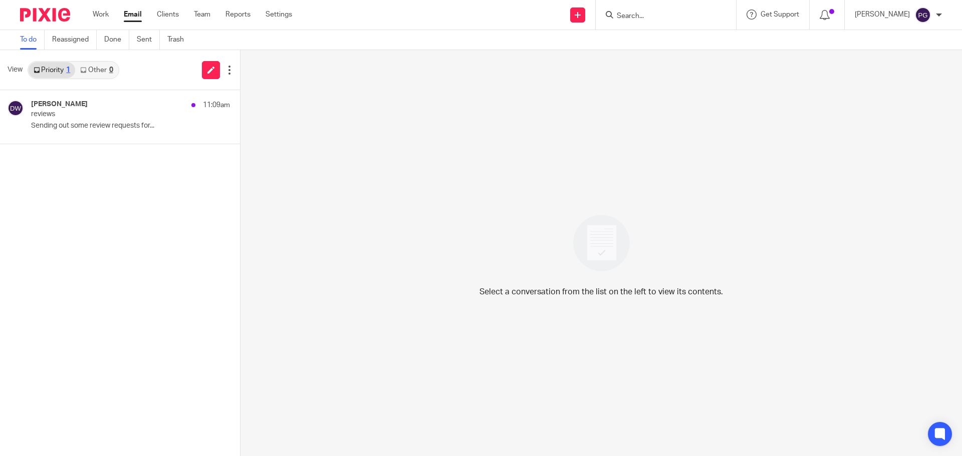  What do you see at coordinates (278, 15) in the screenshot?
I see `a: Settings` at bounding box center [278, 15].